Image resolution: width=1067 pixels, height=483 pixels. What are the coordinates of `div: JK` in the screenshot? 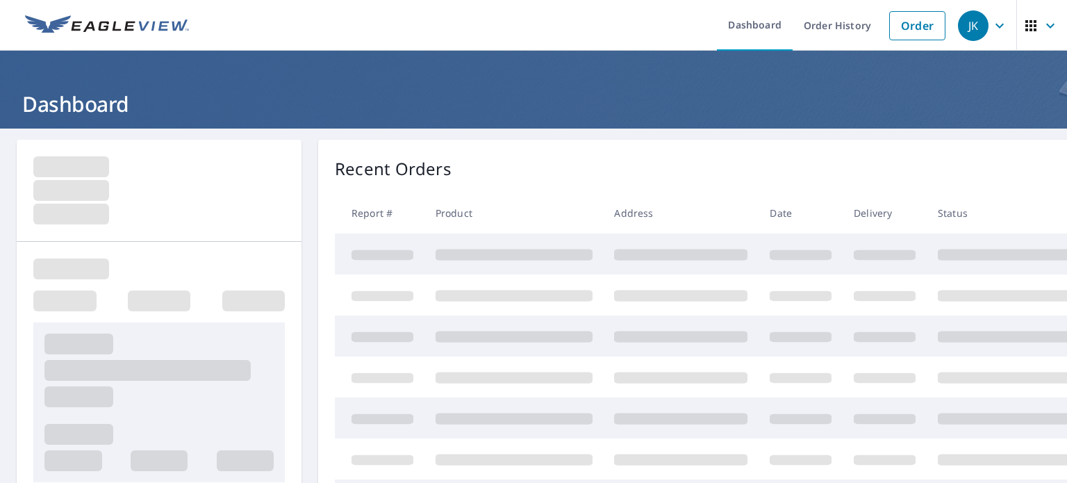 It's located at (973, 26).